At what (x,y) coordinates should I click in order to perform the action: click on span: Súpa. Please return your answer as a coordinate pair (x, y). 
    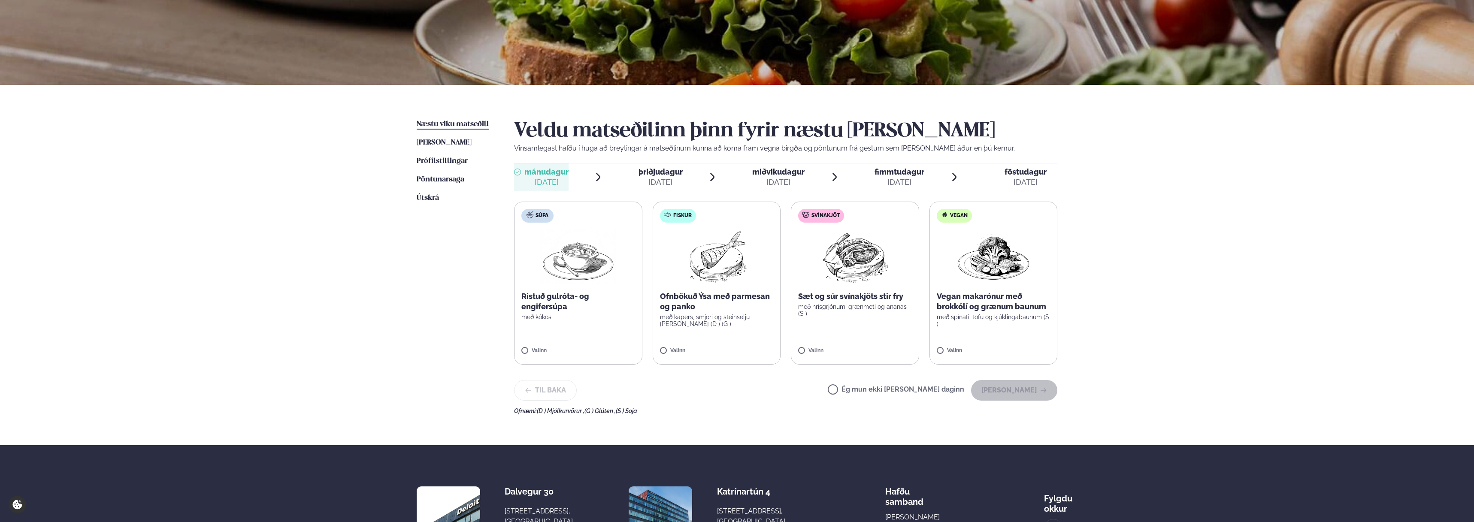
    Looking at the image, I should click on (542, 216).